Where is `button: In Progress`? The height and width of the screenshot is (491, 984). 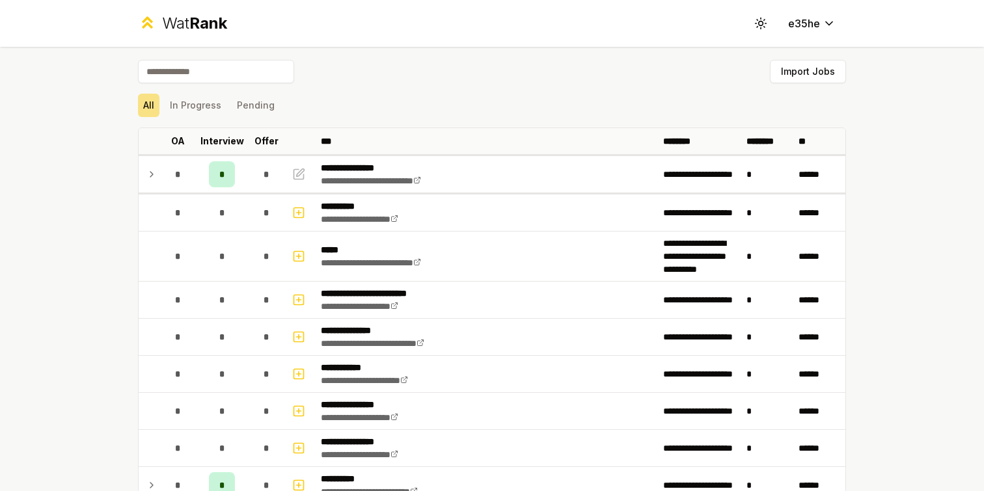
button: In Progress is located at coordinates (195, 105).